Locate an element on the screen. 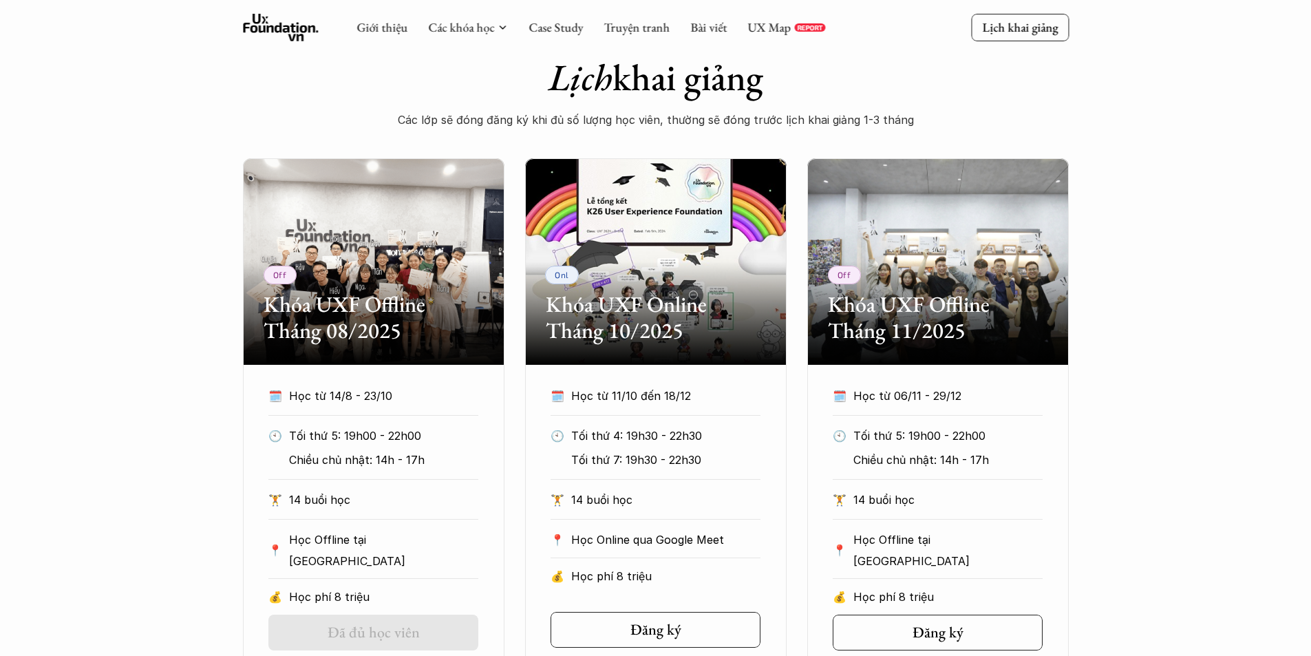 The height and width of the screenshot is (656, 1311). h2: Khóa UXF Offline Tháng 08/2025 is located at coordinates (374, 317).